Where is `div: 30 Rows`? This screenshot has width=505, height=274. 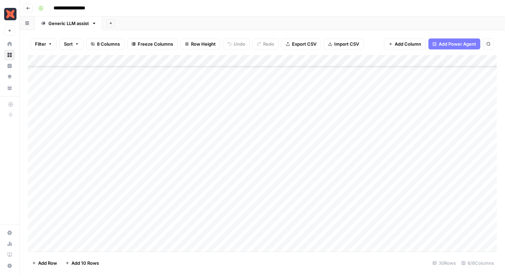 div: 30 Rows is located at coordinates (445, 263).